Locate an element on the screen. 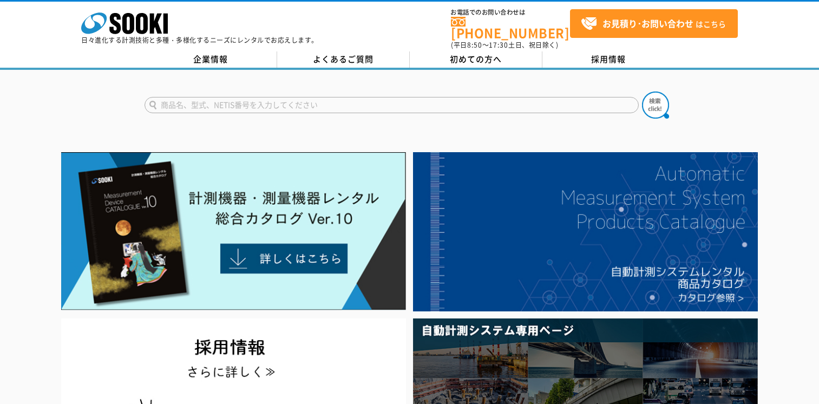  a: 採用情報 is located at coordinates (608, 60).